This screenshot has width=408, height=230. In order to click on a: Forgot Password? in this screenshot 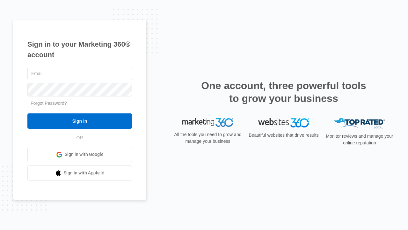, I will do `click(49, 103)`.